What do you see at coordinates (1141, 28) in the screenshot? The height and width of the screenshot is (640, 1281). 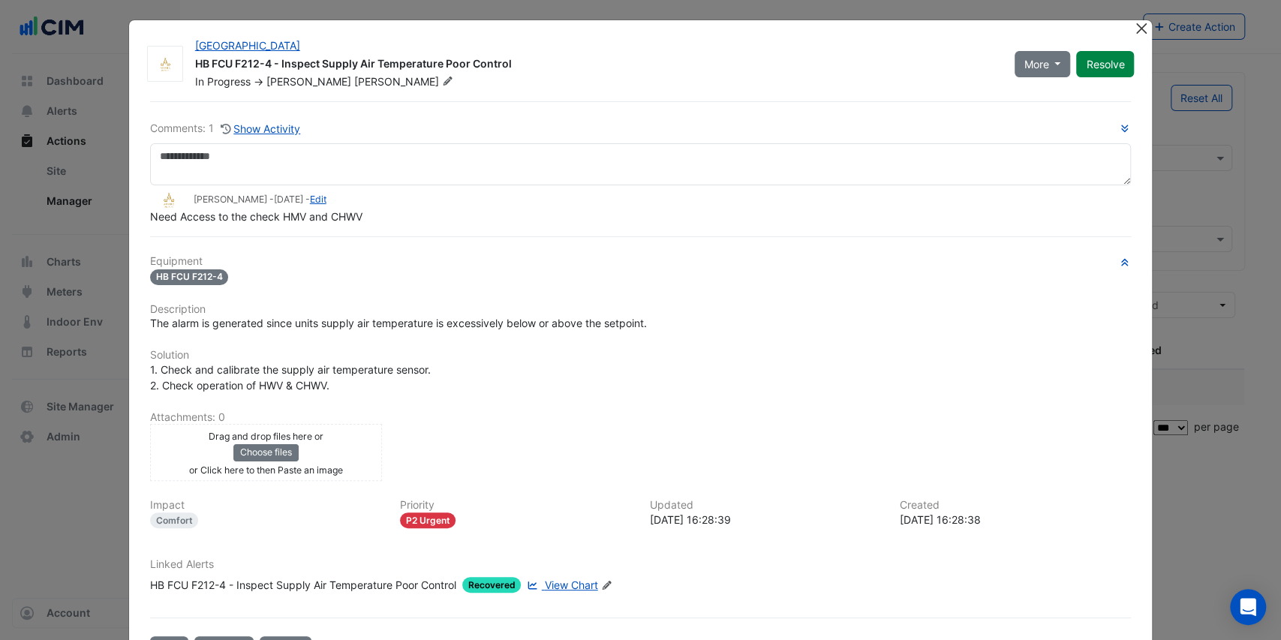 I see `button: Close` at bounding box center [1141, 28].